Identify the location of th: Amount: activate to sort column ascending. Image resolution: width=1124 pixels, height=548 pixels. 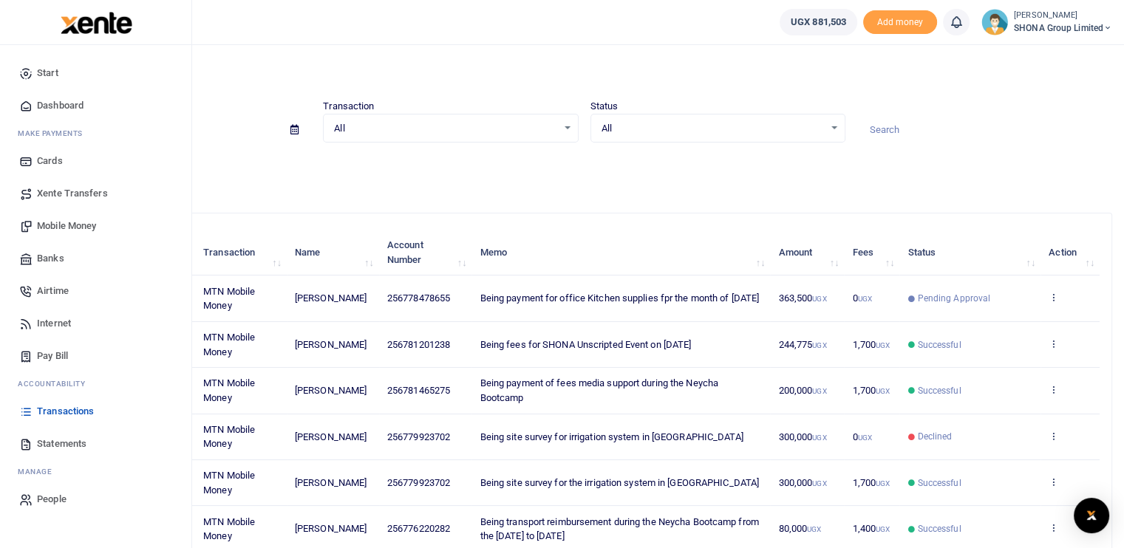
(807, 253).